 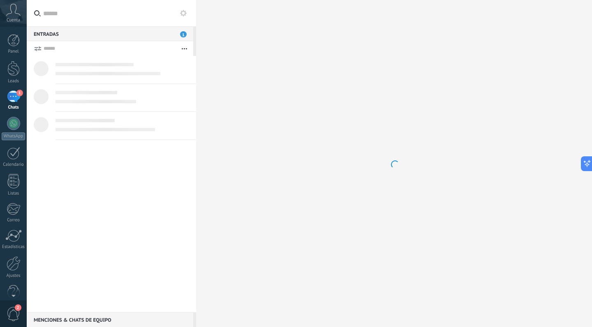 I want to click on button: Más, so click(x=184, y=49).